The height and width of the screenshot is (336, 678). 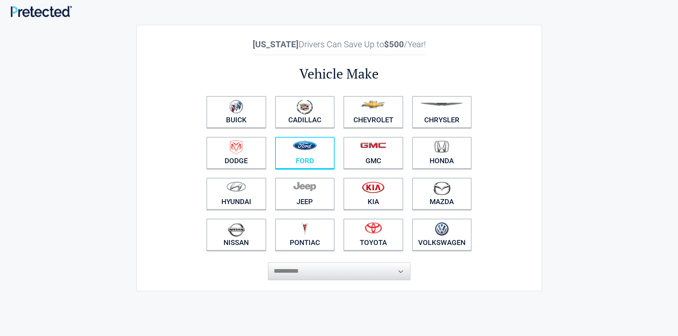 I want to click on img: toyota, so click(x=373, y=228).